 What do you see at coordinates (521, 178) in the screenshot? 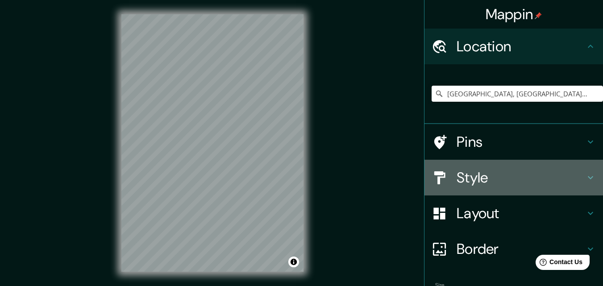
I see `h4: Style` at bounding box center [521, 178].